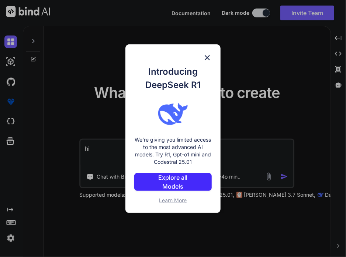  What do you see at coordinates (173, 182) in the screenshot?
I see `button: Explore all Models` at bounding box center [173, 182].